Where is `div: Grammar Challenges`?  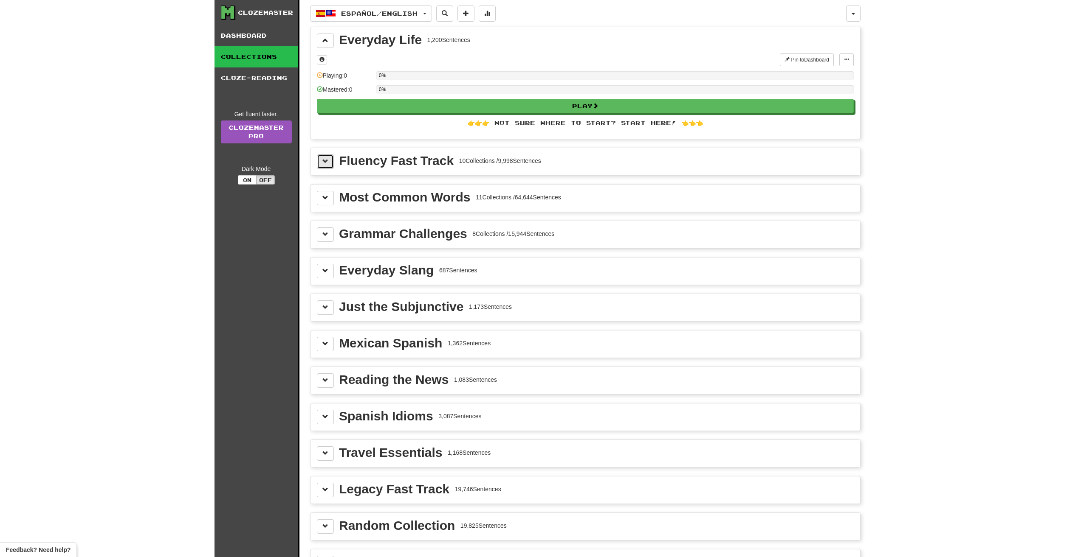 div: Grammar Challenges is located at coordinates (403, 234).